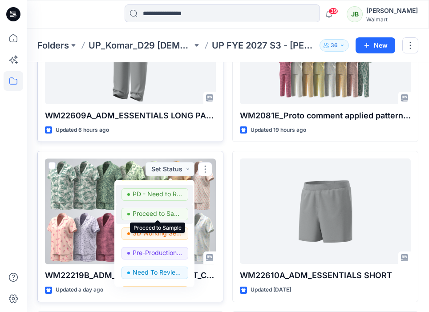 This screenshot has height=312, width=429. I want to click on p: PD - Need to Review Cost, so click(158, 194).